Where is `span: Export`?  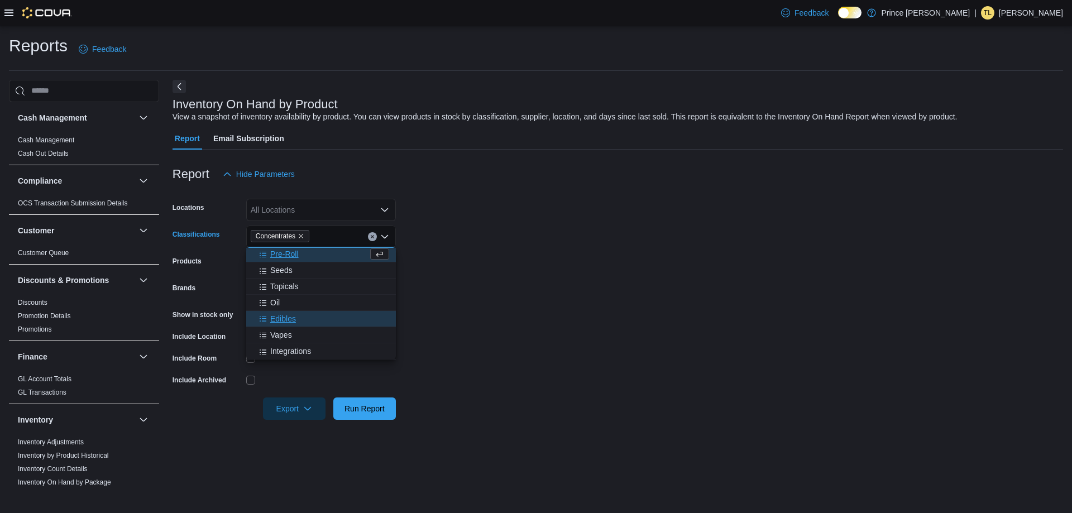 span: Export is located at coordinates (294, 409).